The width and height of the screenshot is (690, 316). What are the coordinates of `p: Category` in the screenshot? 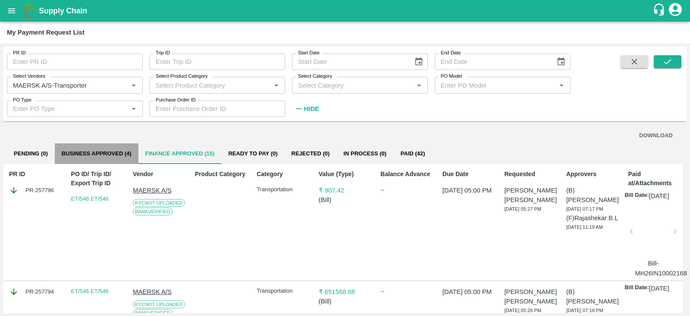 It's located at (283, 174).